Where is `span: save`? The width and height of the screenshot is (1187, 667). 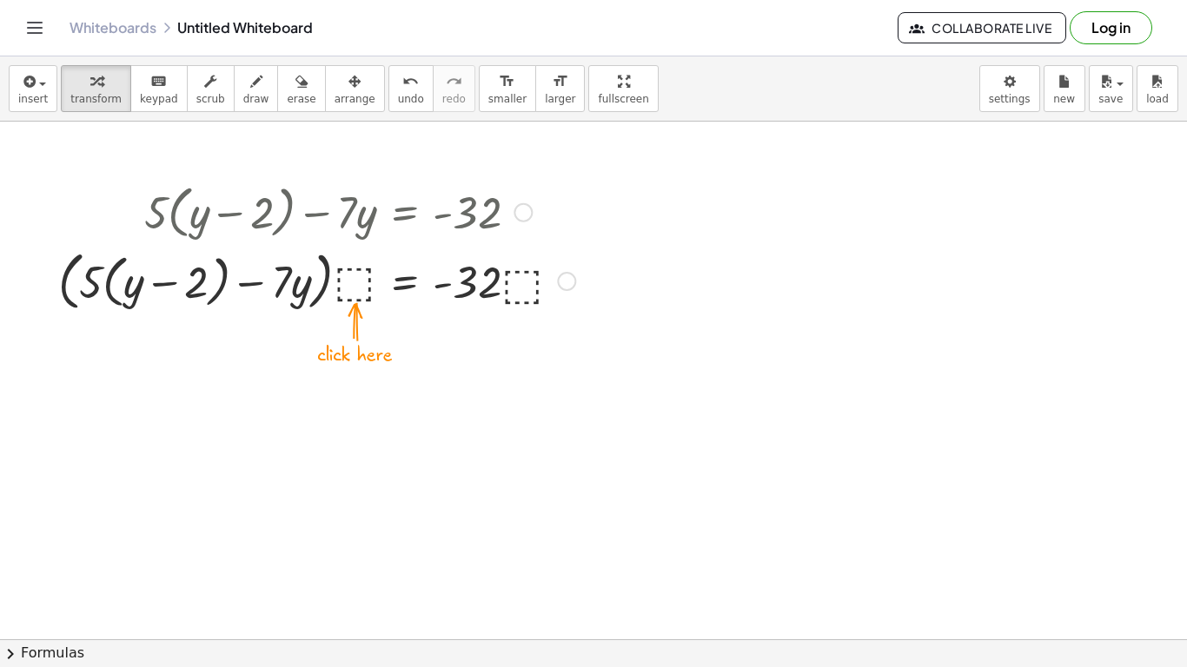 span: save is located at coordinates (1111, 99).